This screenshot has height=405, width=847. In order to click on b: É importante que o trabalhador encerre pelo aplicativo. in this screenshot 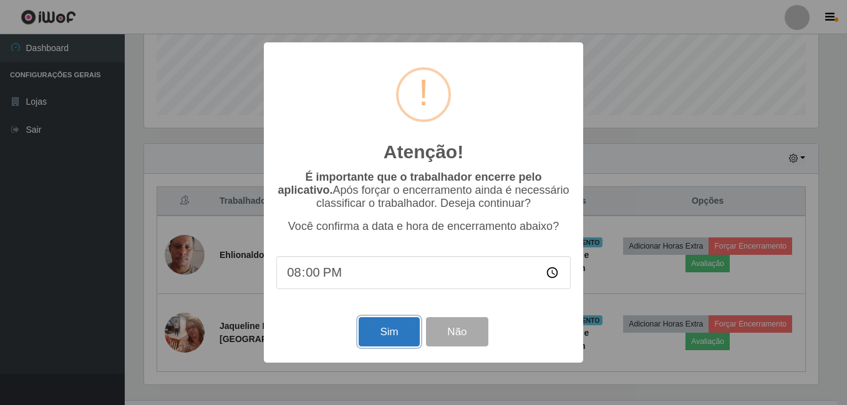, I will do `click(409, 183)`.